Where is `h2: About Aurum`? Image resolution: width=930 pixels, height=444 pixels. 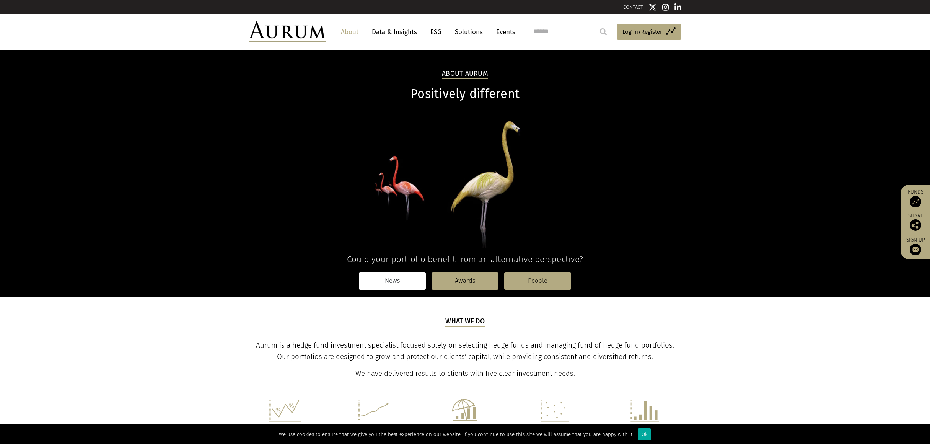
h2: About Aurum is located at coordinates (465, 74).